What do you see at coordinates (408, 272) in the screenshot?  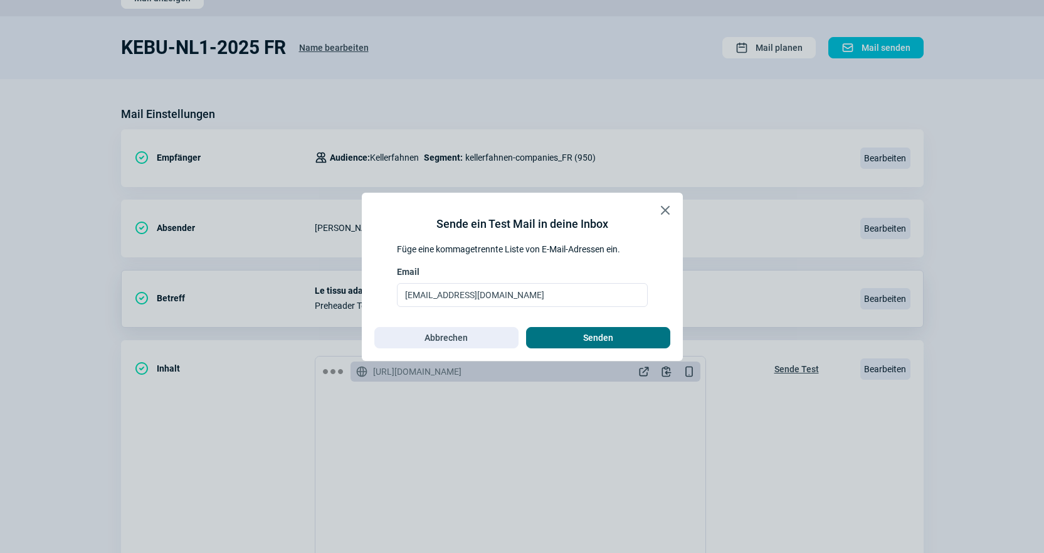 I see `span: Email` at bounding box center [408, 272].